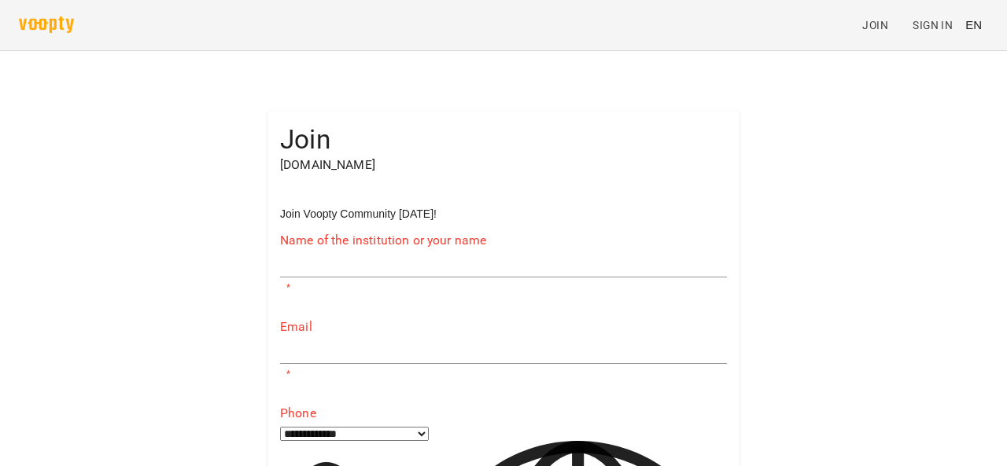 This screenshot has height=466, width=1007. What do you see at coordinates (503, 139) in the screenshot?
I see `h4: Join` at bounding box center [503, 139].